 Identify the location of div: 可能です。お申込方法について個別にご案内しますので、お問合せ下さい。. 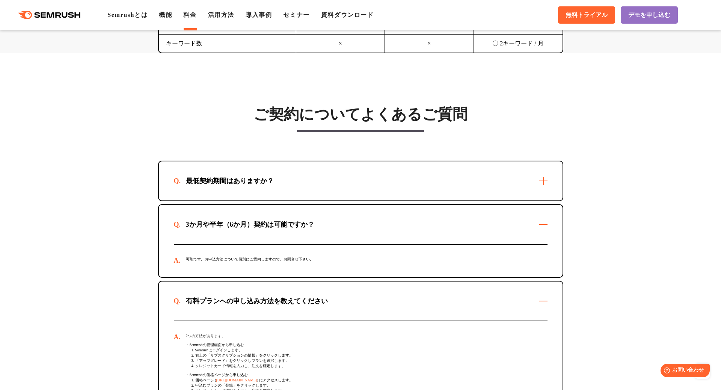
(360, 261).